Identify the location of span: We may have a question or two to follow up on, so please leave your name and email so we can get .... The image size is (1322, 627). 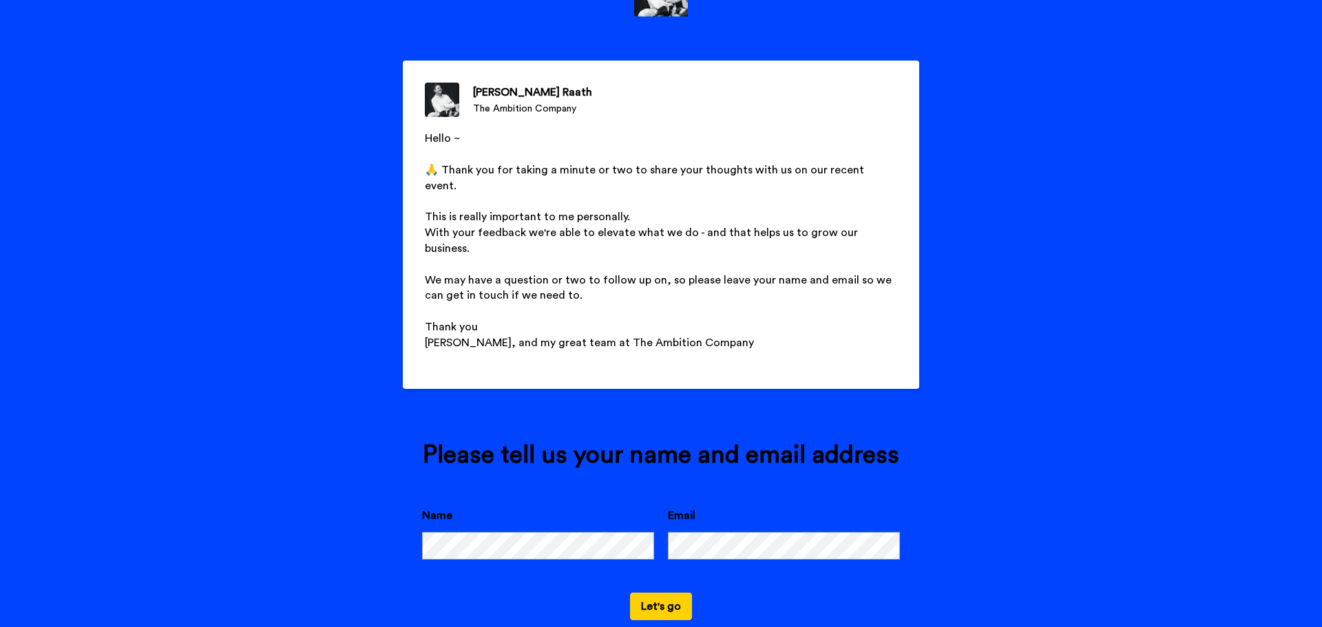
(660, 288).